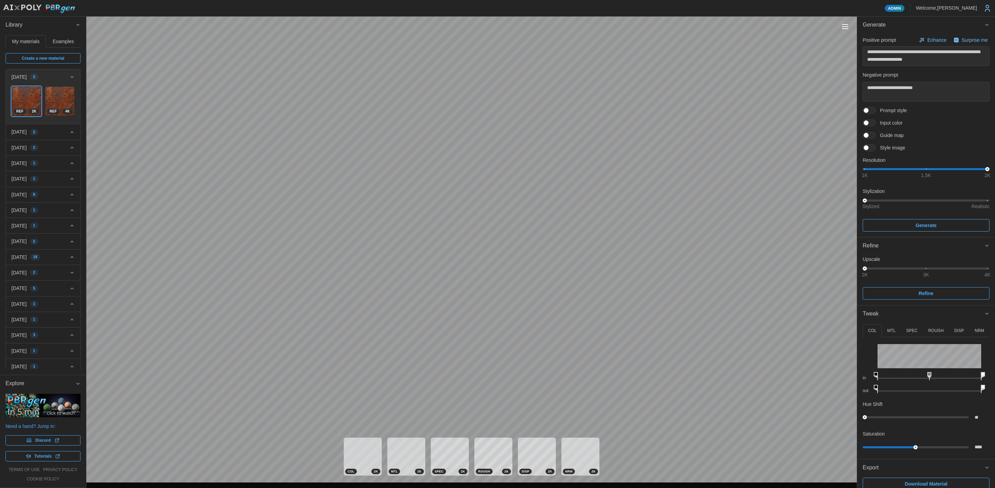 The image size is (995, 488). What do you see at coordinates (926, 75) in the screenshot?
I see `p: Negative prompt` at bounding box center [926, 75].